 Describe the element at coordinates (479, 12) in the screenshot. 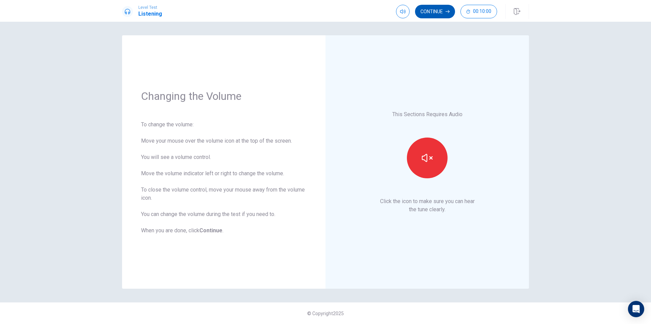

I see `button: 00:10:00` at that location.